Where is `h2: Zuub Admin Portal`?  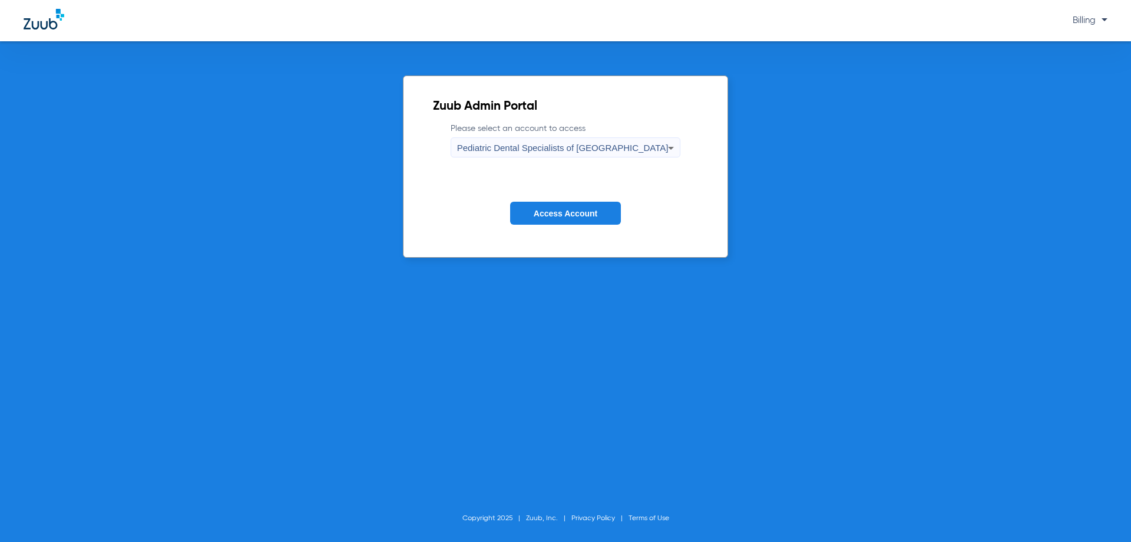
h2: Zuub Admin Portal is located at coordinates (566, 107).